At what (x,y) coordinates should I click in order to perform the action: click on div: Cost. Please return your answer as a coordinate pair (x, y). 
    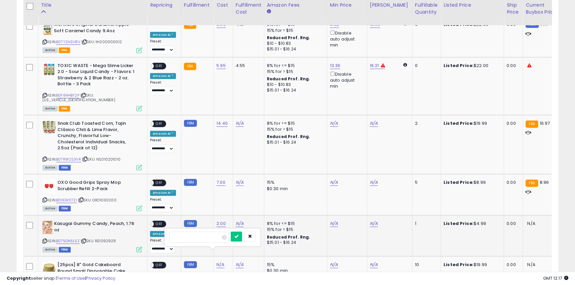
    Looking at the image, I should click on (223, 5).